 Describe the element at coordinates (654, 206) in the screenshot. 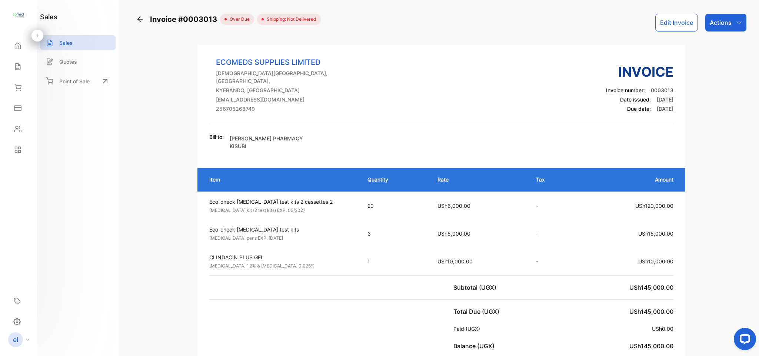

I see `span: USh120,000.00` at that location.